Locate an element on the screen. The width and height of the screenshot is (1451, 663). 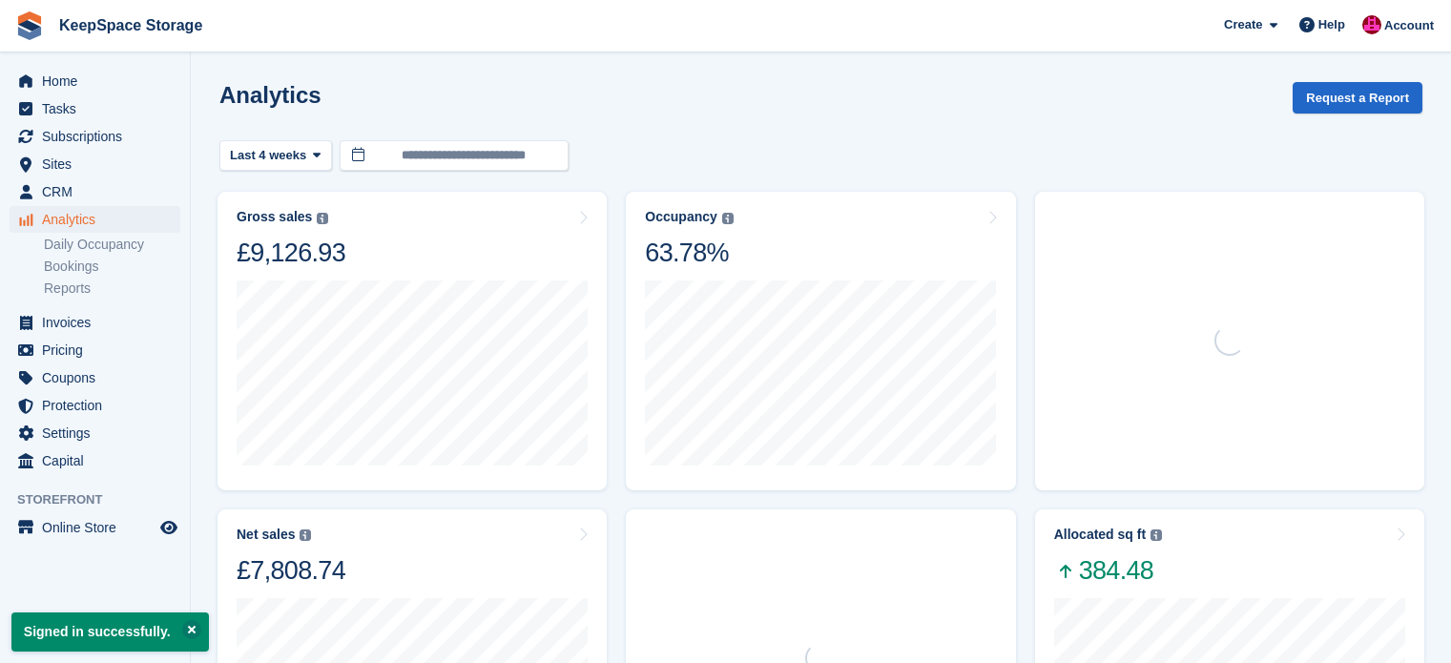
span: Protection is located at coordinates (99, 406).